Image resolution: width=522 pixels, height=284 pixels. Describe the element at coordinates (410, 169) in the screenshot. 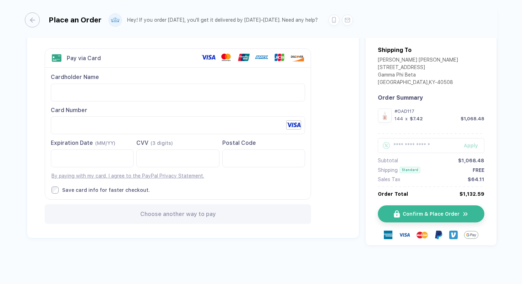

I see `div: Standard` at that location.